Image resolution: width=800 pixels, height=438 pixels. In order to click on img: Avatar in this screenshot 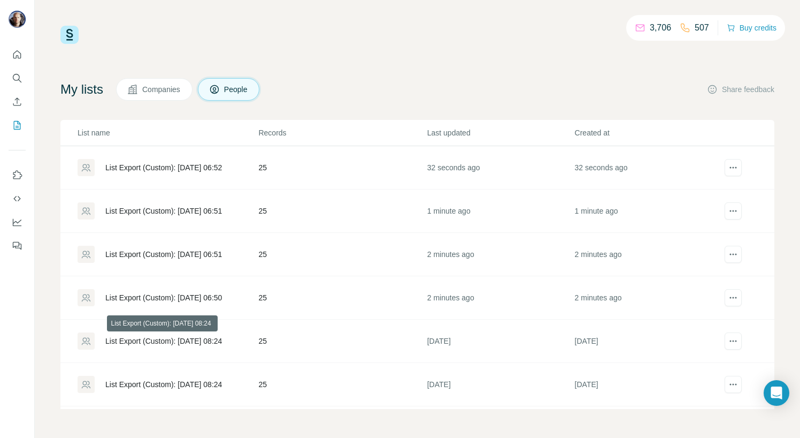, I will do `click(17, 19)`.